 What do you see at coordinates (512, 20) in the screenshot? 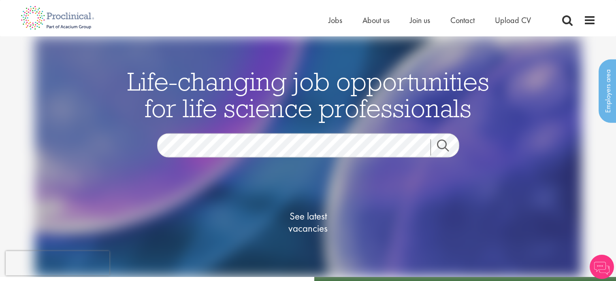
I see `span: Upload CV` at bounding box center [512, 20].